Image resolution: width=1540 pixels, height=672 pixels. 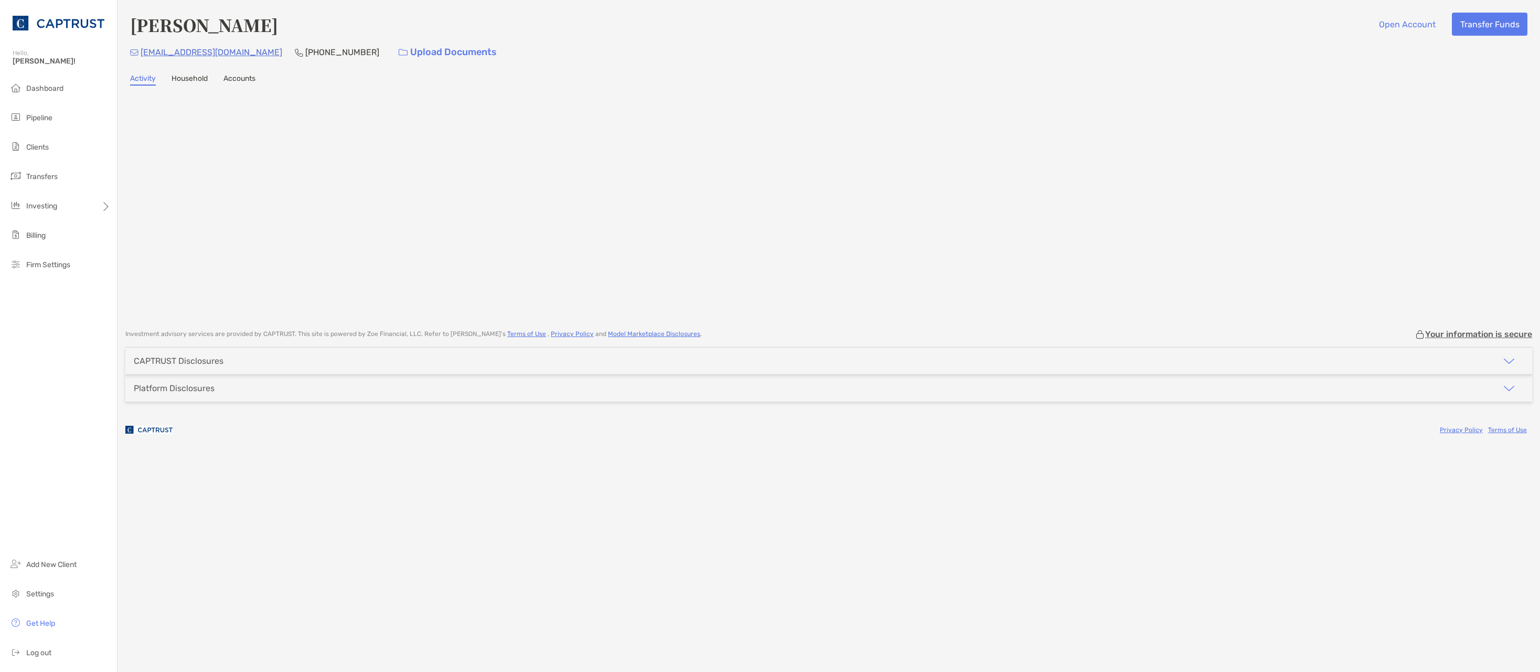 I want to click on a: Activity, so click(x=143, y=80).